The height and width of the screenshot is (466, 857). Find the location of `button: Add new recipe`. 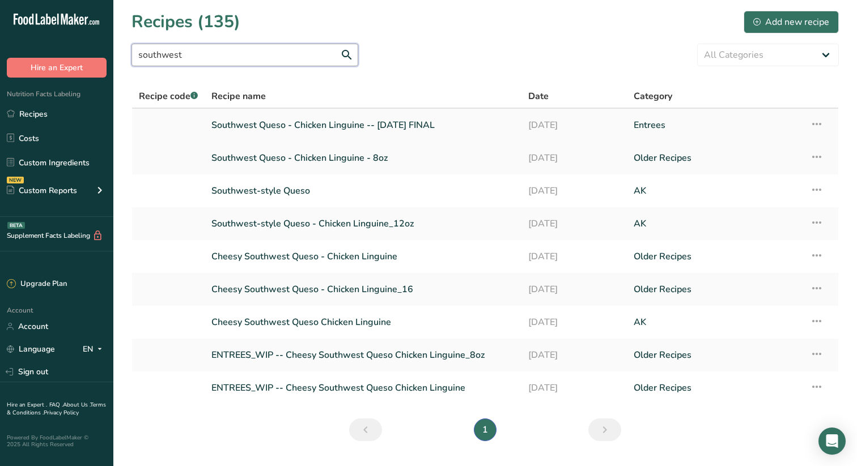

button: Add new recipe is located at coordinates (791, 22).